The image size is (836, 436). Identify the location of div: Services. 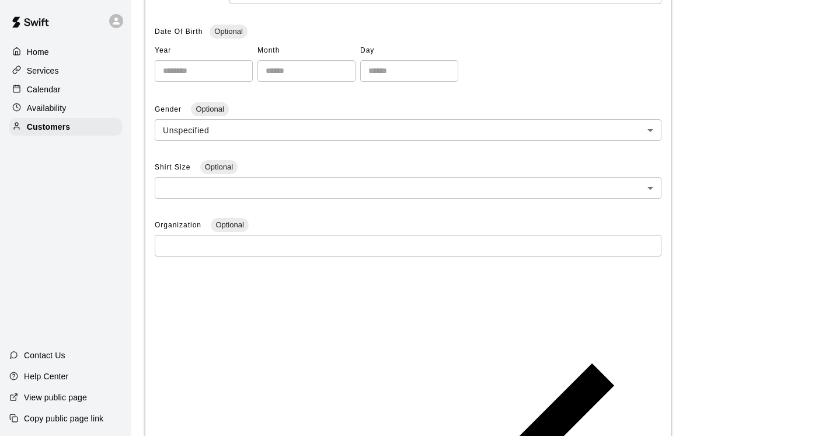
(65, 71).